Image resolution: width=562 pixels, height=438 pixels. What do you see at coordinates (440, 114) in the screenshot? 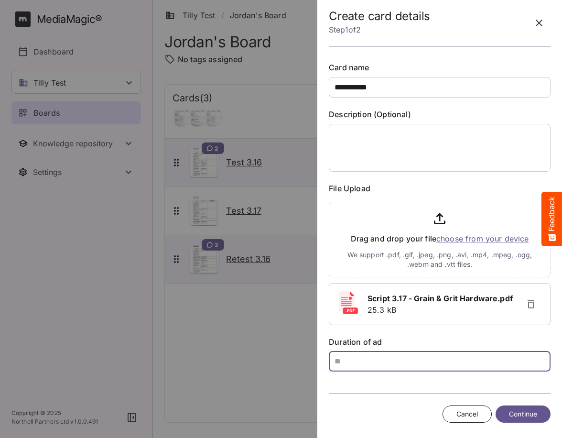
I see `label: Description (Optional)` at bounding box center [440, 114].